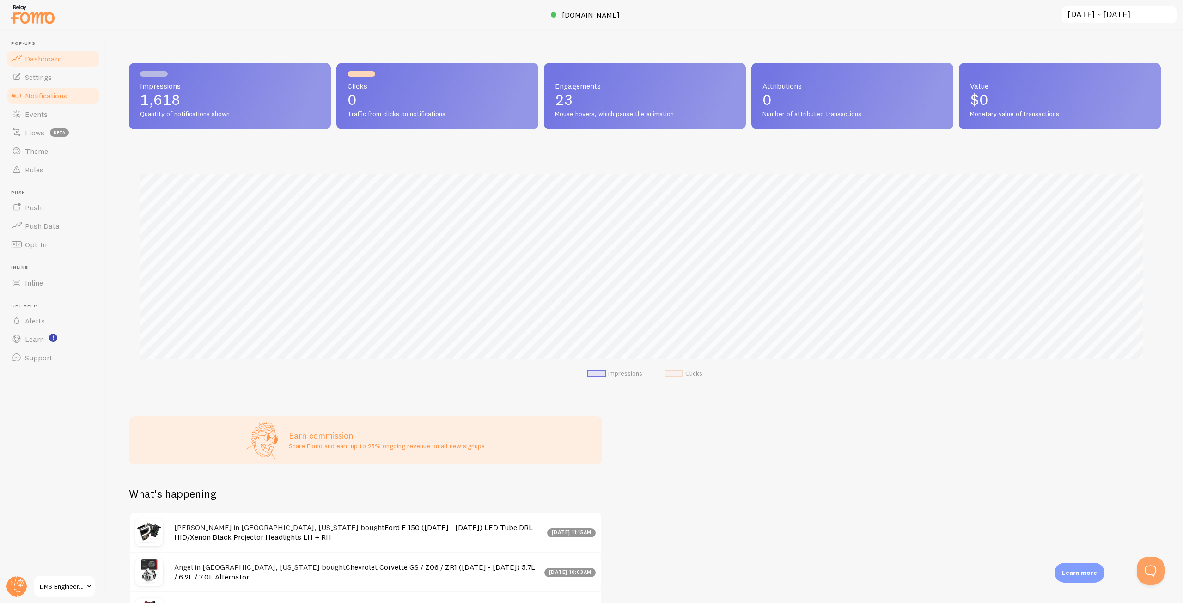  I want to click on span: Pop-ups, so click(56, 43).